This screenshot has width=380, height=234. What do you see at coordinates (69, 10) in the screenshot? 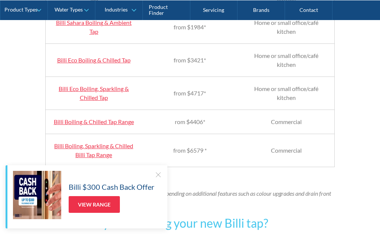
I see `div: Water Types` at bounding box center [69, 10].